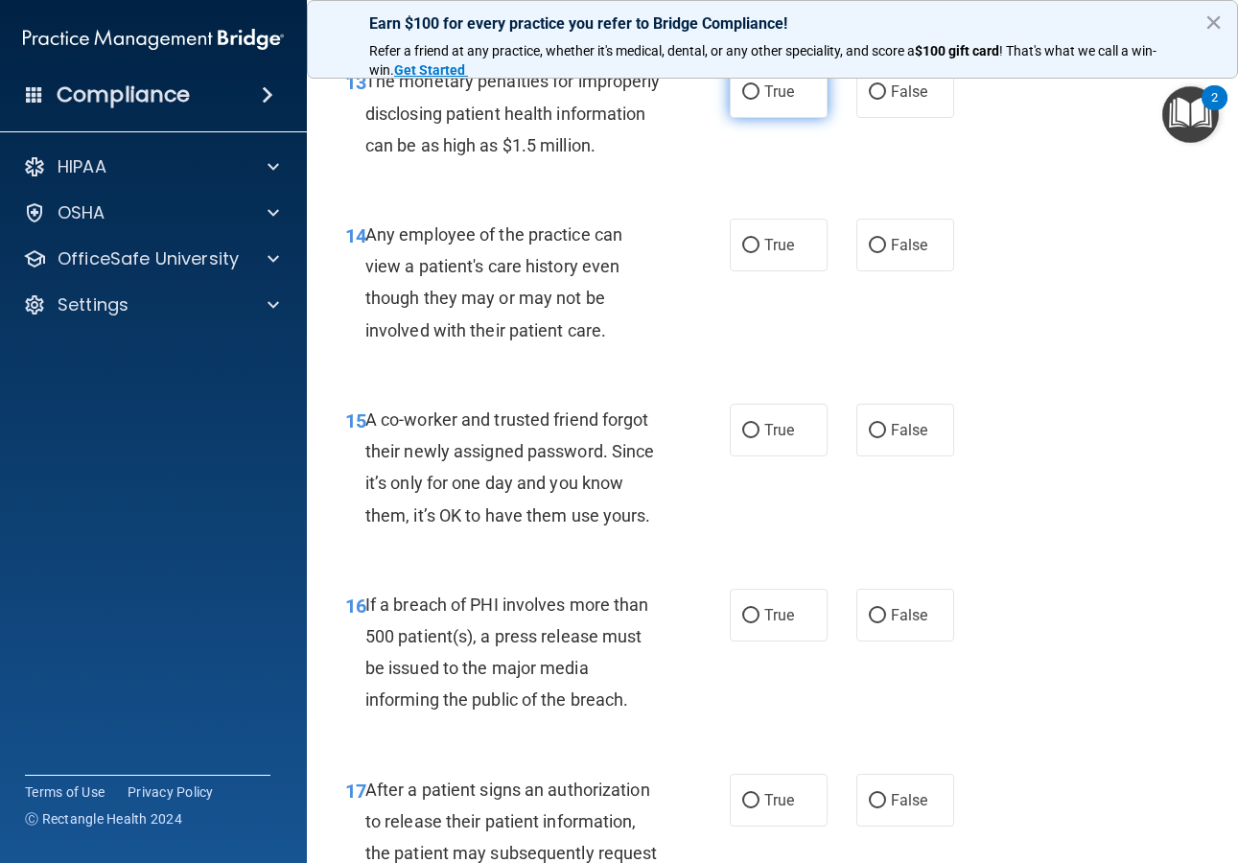 This screenshot has width=1238, height=863. I want to click on a: Terms of Use, so click(64, 792).